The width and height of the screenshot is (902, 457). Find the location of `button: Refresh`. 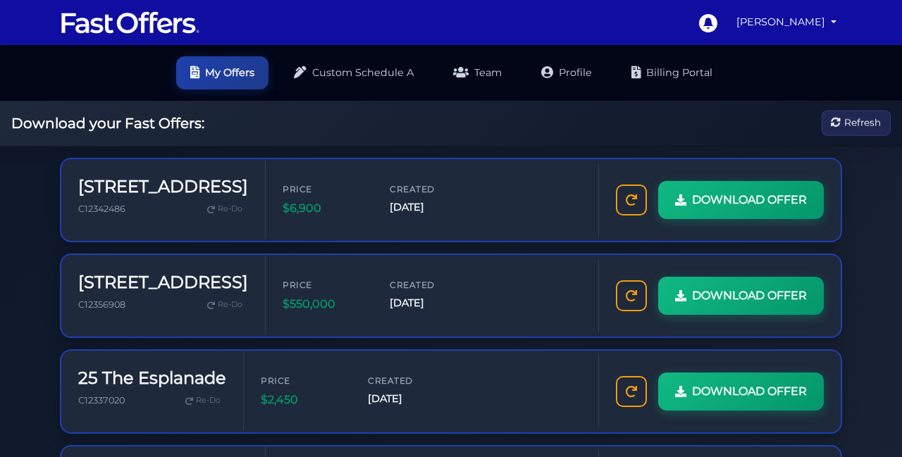

button: Refresh is located at coordinates (856, 123).